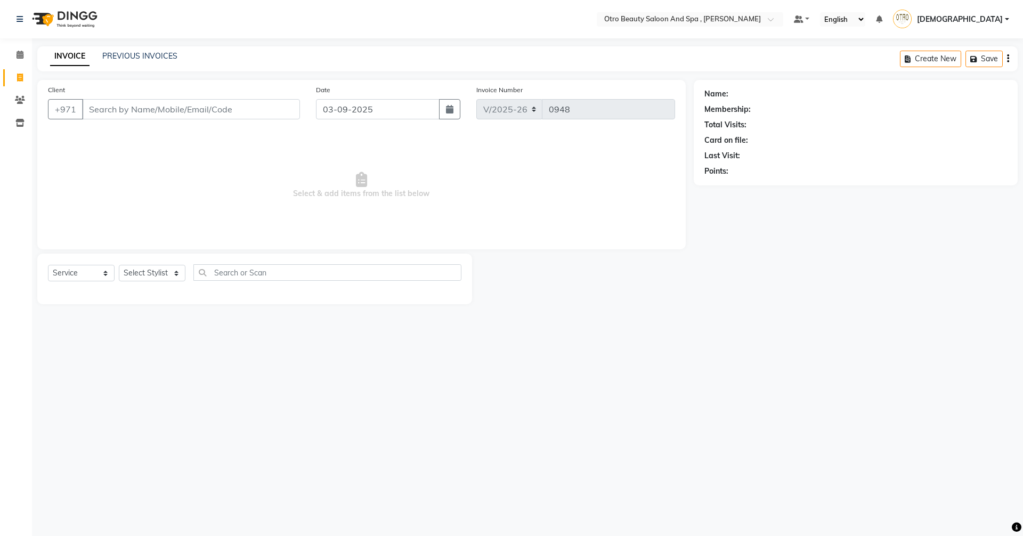  What do you see at coordinates (727, 140) in the screenshot?
I see `div: Card on file:` at bounding box center [727, 140].